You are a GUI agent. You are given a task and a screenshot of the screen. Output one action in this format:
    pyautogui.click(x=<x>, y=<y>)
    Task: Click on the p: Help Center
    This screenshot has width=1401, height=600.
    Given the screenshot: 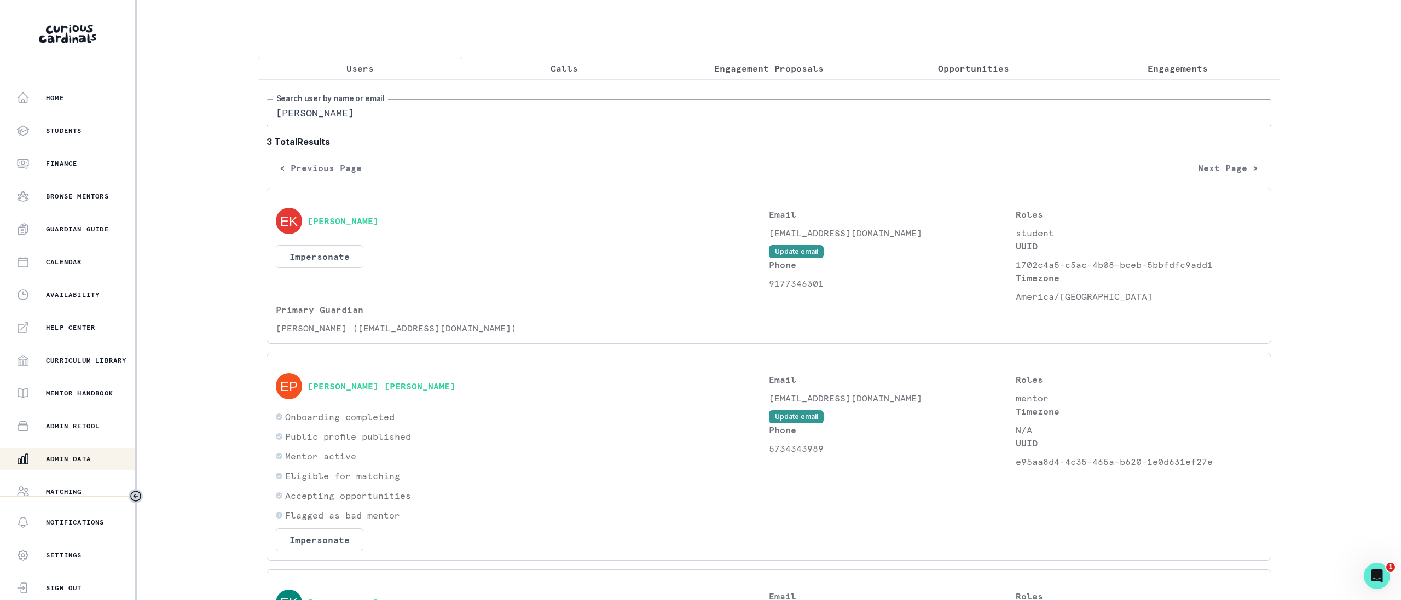 What is the action you would take?
    pyautogui.click(x=71, y=328)
    